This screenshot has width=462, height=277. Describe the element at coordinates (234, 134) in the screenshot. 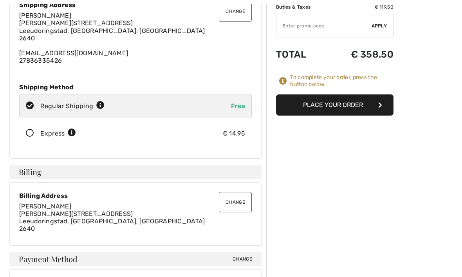

I see `div: € 14.95` at that location.